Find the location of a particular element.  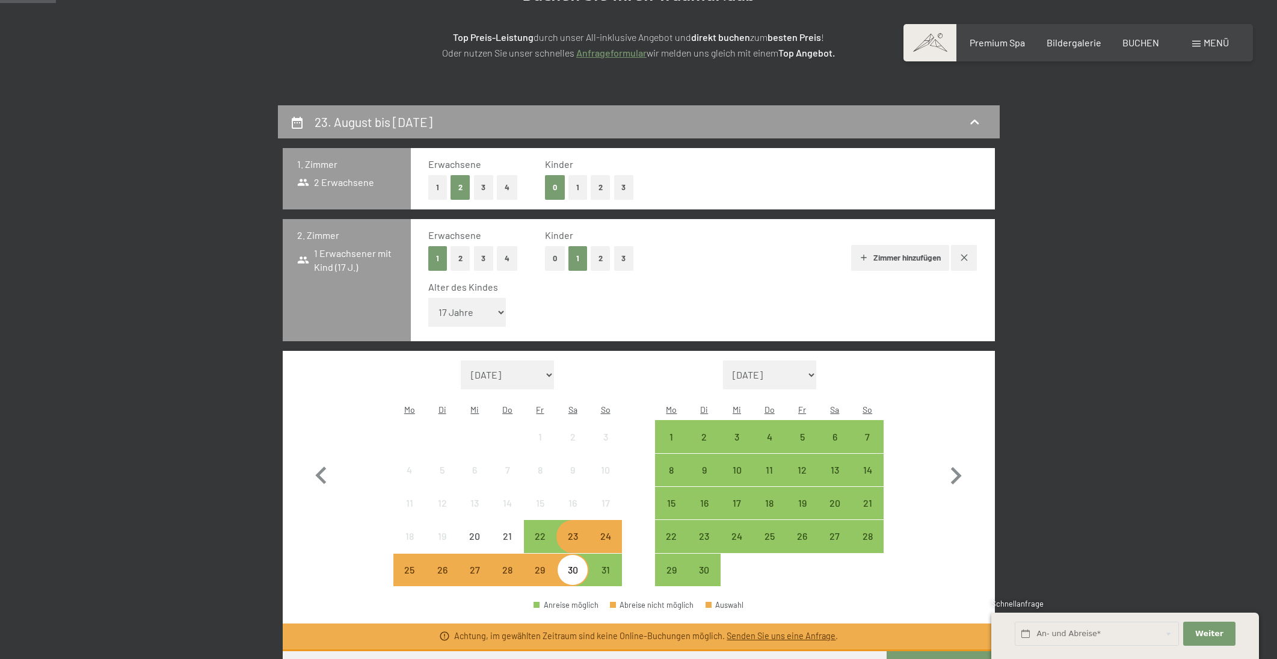

h3: 1. Zimmer is located at coordinates (346, 164).